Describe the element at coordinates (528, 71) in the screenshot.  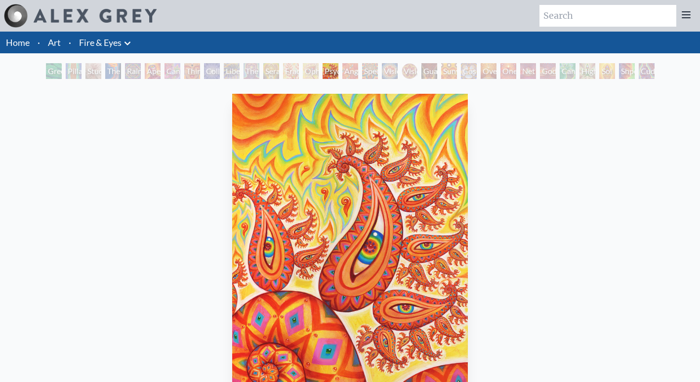
I see `div: Net of Being` at that location.